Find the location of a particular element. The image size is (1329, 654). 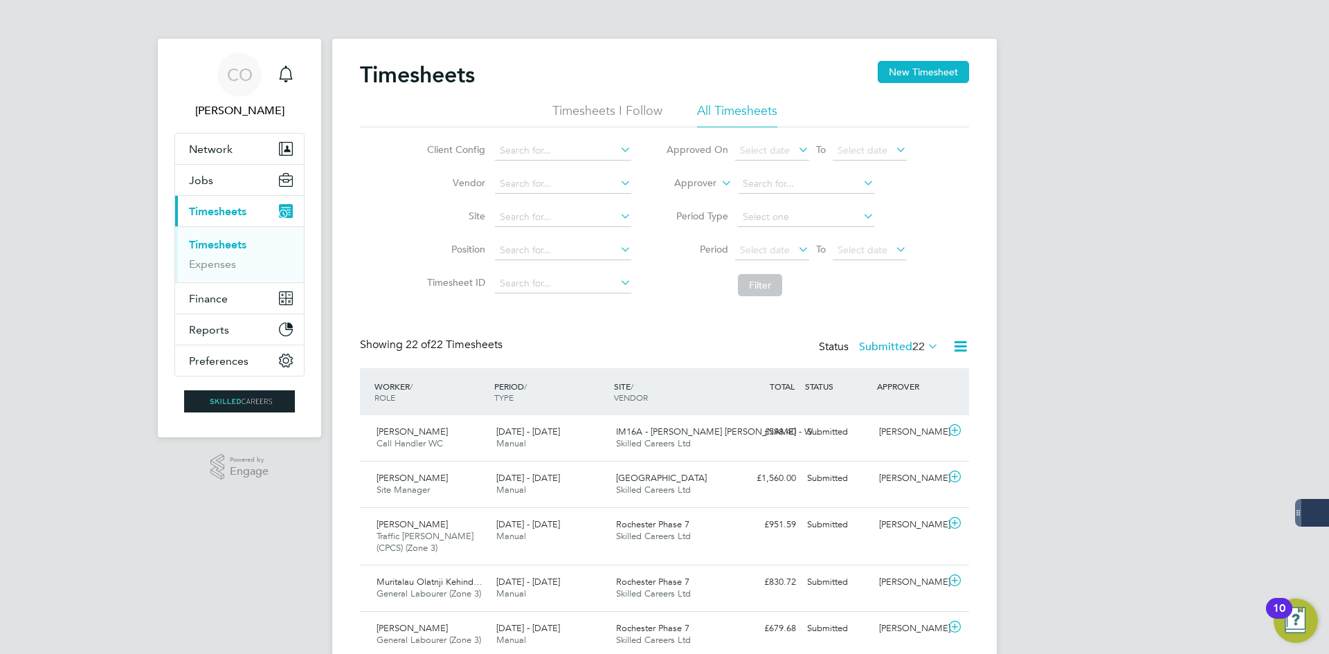

button: Open Resource Center, 10 new notifications is located at coordinates (1296, 621).